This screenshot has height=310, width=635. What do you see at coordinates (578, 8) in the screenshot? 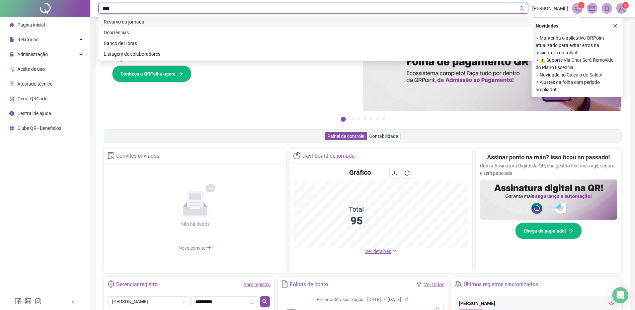
I see `span: notification` at bounding box center [578, 8].